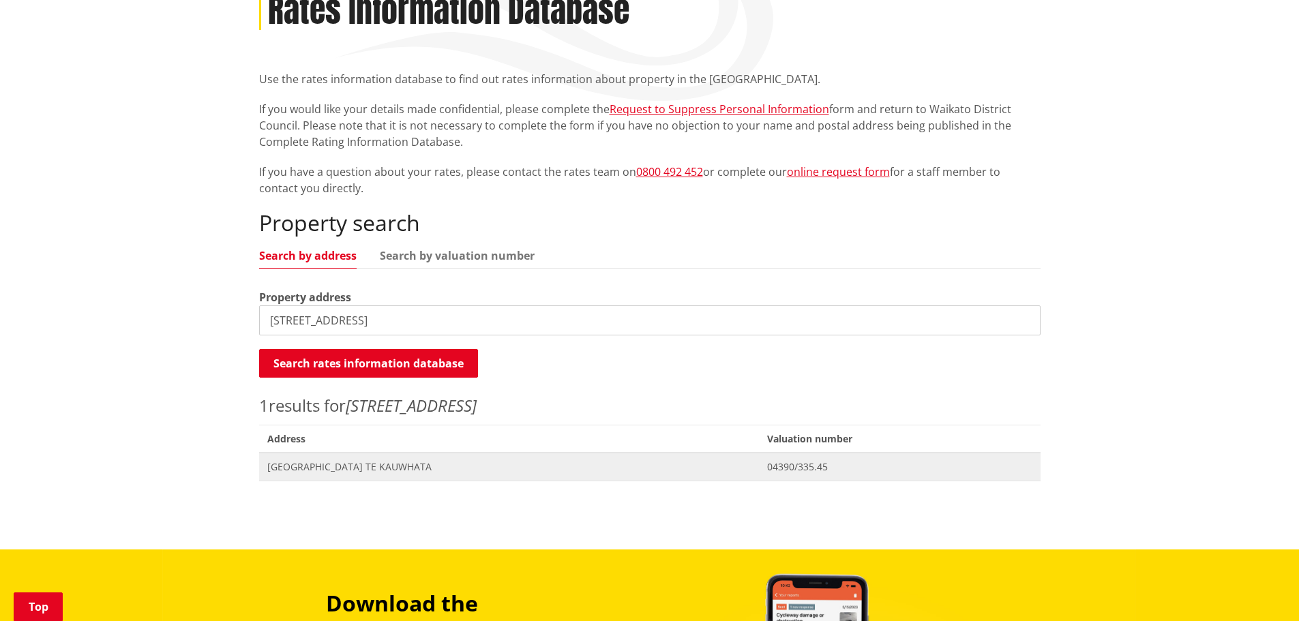 This screenshot has height=621, width=1299. Describe the element at coordinates (38, 607) in the screenshot. I see `a: Top` at that location.